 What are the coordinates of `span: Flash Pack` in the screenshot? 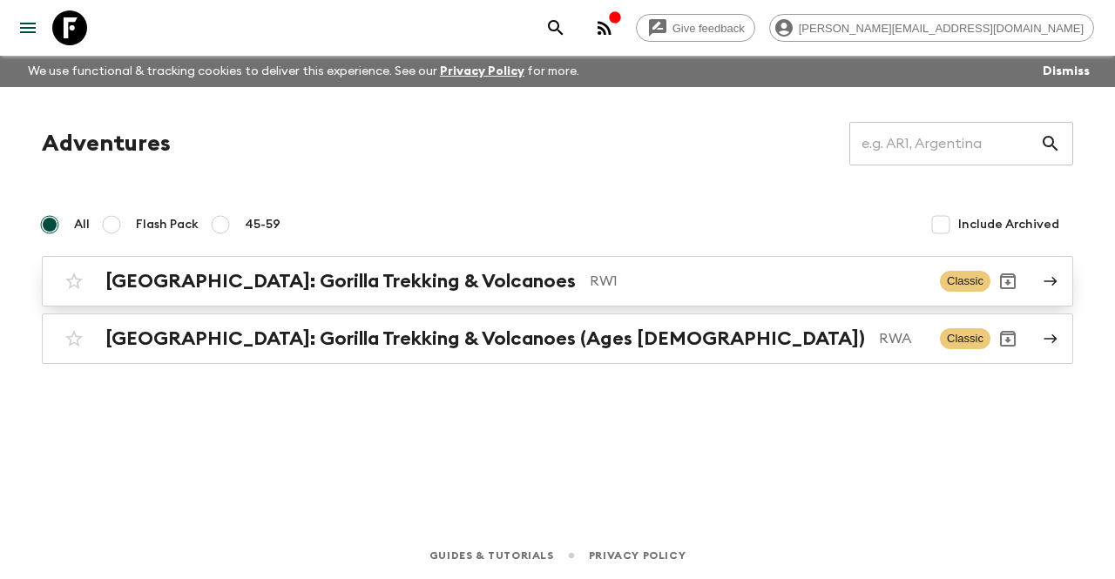 It's located at (167, 225).